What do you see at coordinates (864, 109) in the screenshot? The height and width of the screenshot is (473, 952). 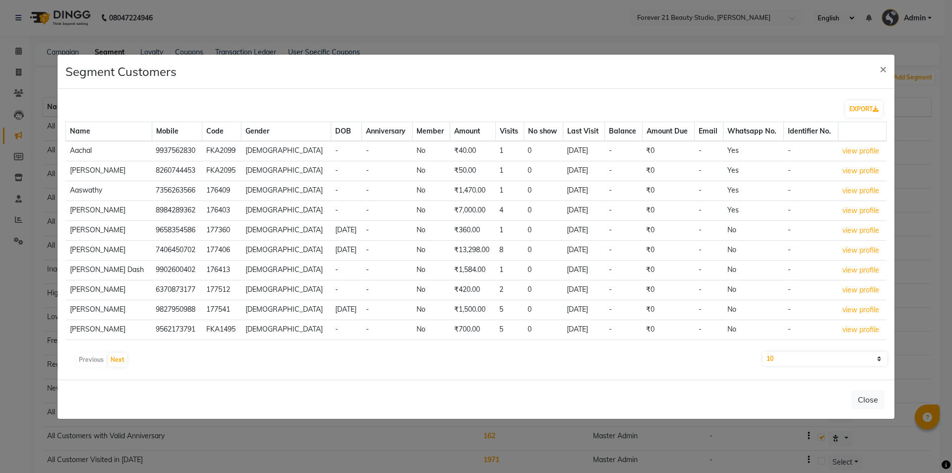 I see `button: EXPORT` at bounding box center [864, 109].